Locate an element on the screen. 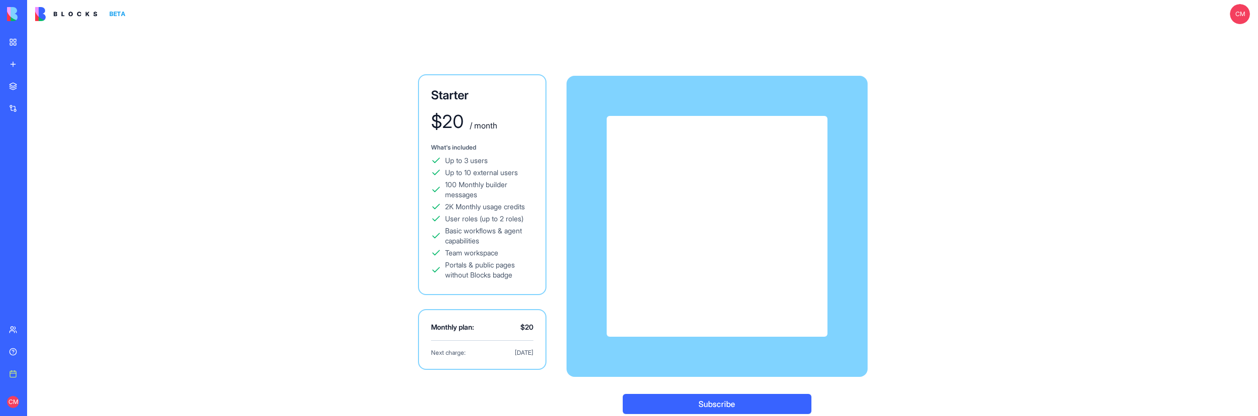  button: Subscribe is located at coordinates (717, 404).